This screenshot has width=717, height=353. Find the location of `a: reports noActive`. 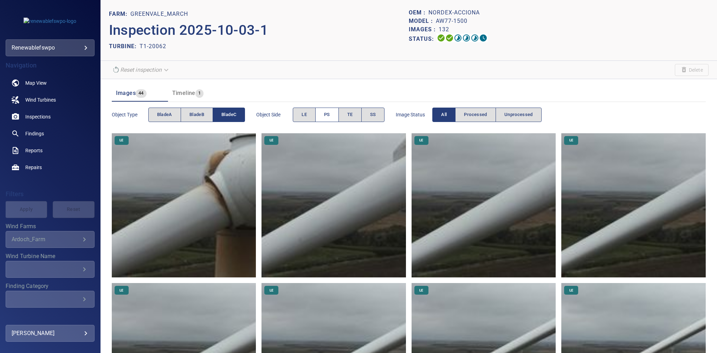

a: reports noActive is located at coordinates (50, 151).